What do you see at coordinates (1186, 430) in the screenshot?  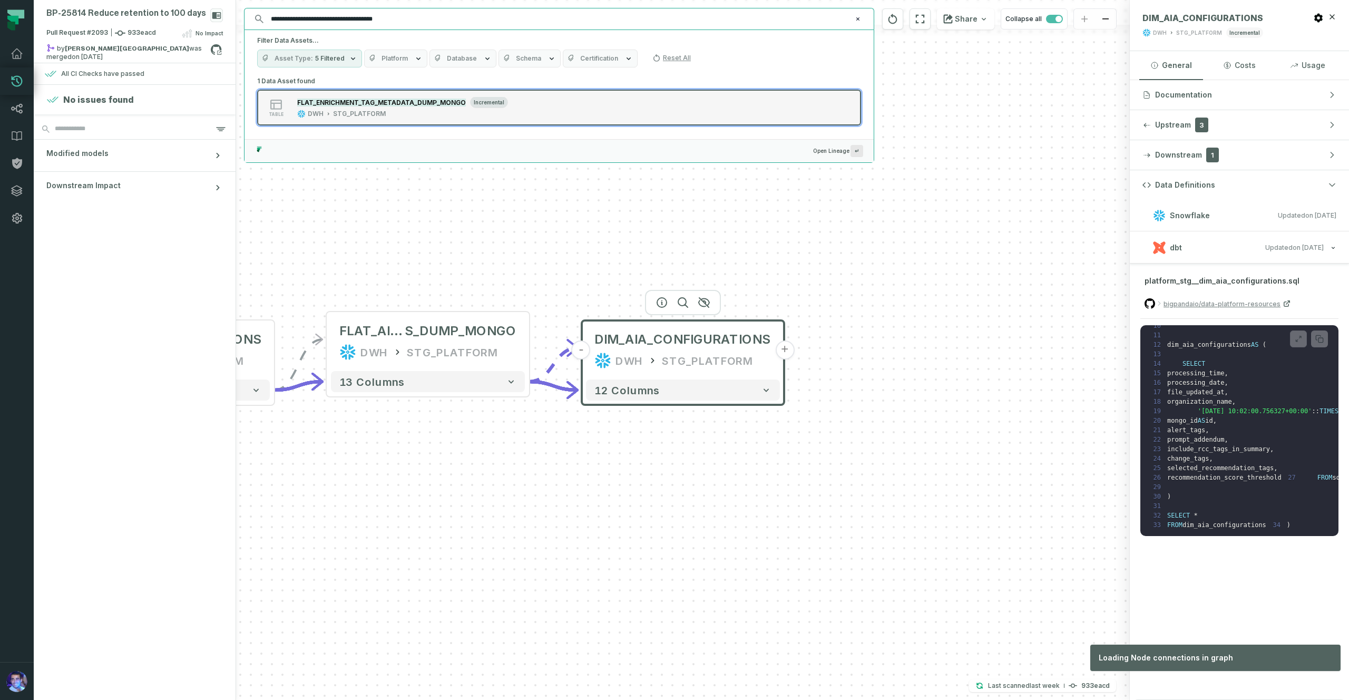 I see `span: alert_tags` at bounding box center [1186, 430].